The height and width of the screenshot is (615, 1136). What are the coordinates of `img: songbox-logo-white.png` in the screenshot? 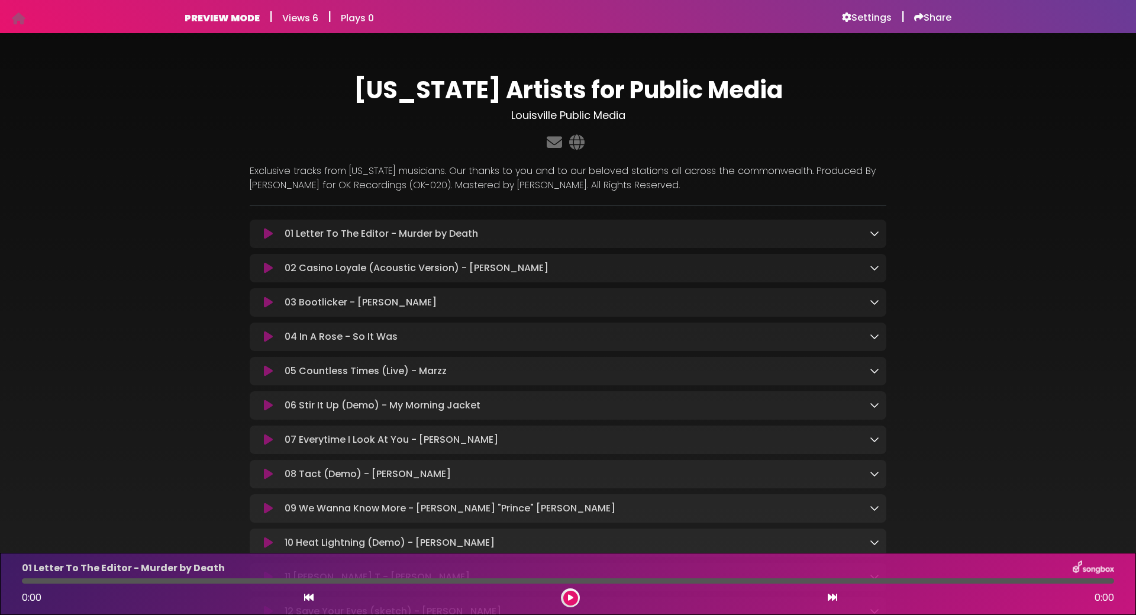 It's located at (1093, 568).